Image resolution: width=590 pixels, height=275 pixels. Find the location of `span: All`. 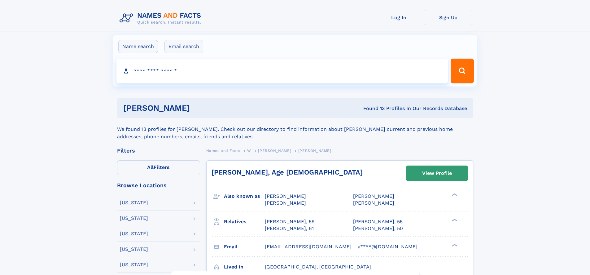

span: All is located at coordinates (150, 167).